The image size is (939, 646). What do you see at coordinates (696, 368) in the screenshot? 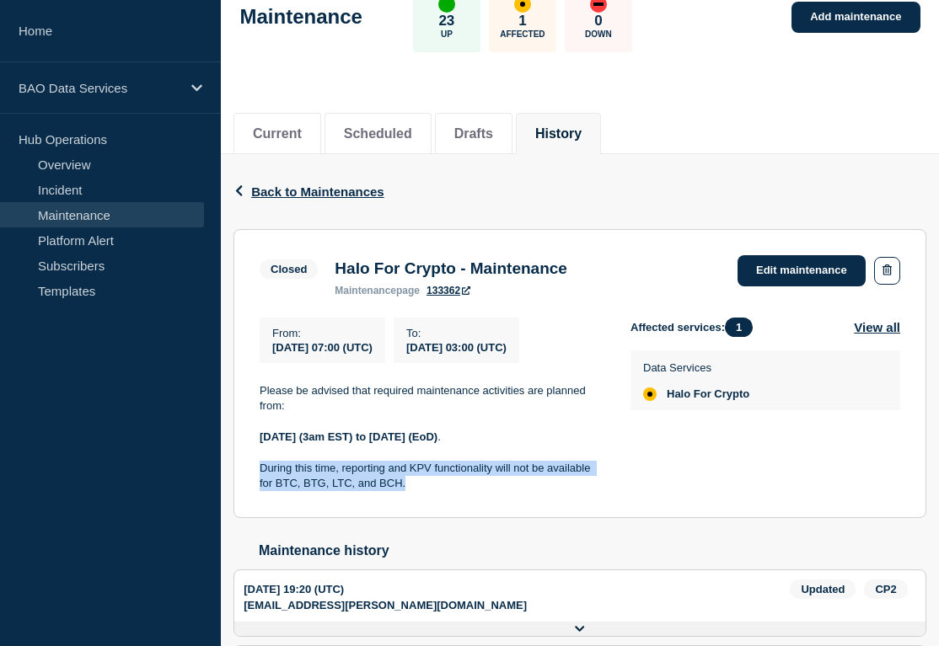
I see `p: Data Services` at bounding box center [696, 368].